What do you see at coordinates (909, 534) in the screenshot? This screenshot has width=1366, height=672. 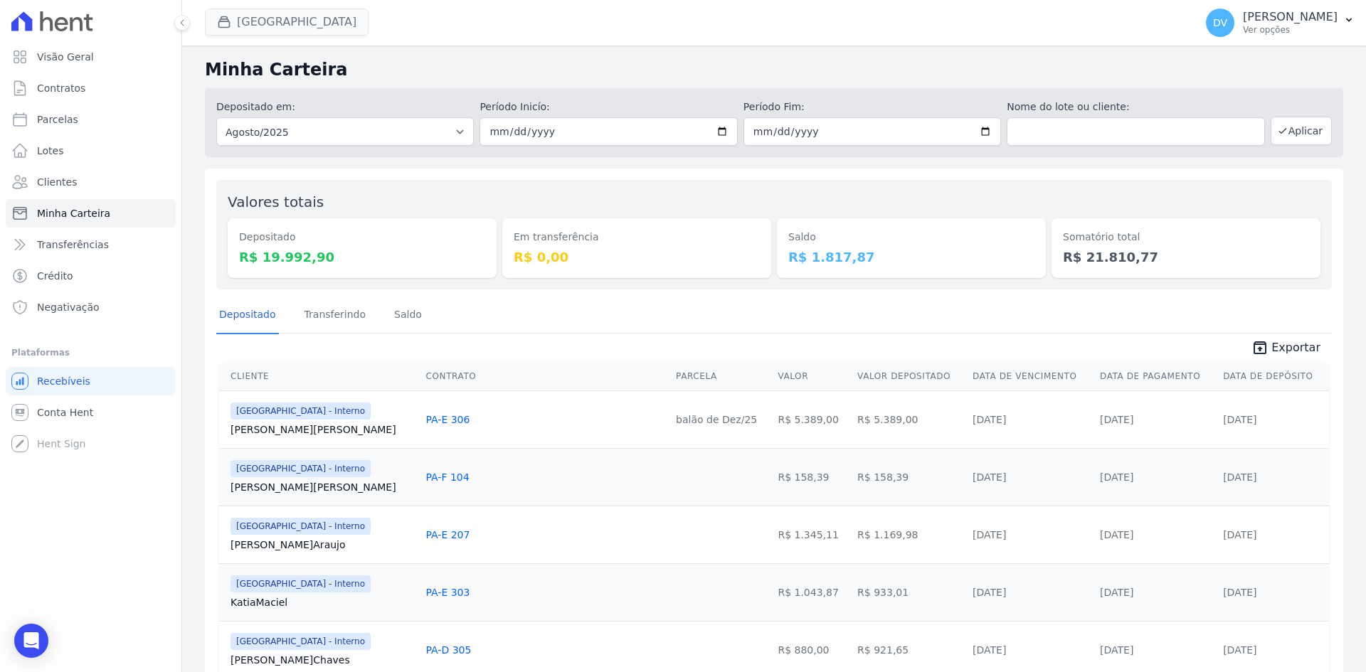 I see `td: R$ 1.169,98` at bounding box center [909, 534].